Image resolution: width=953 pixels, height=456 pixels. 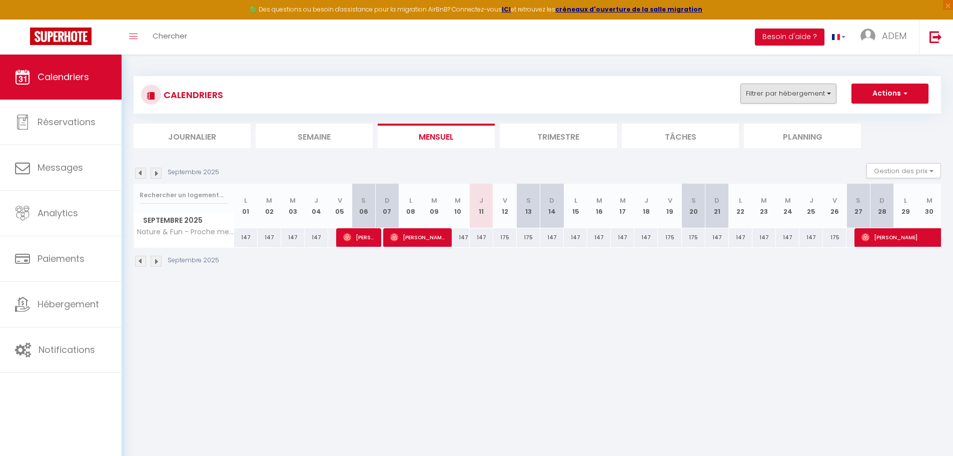 I want to click on li: Semaine, so click(x=314, y=136).